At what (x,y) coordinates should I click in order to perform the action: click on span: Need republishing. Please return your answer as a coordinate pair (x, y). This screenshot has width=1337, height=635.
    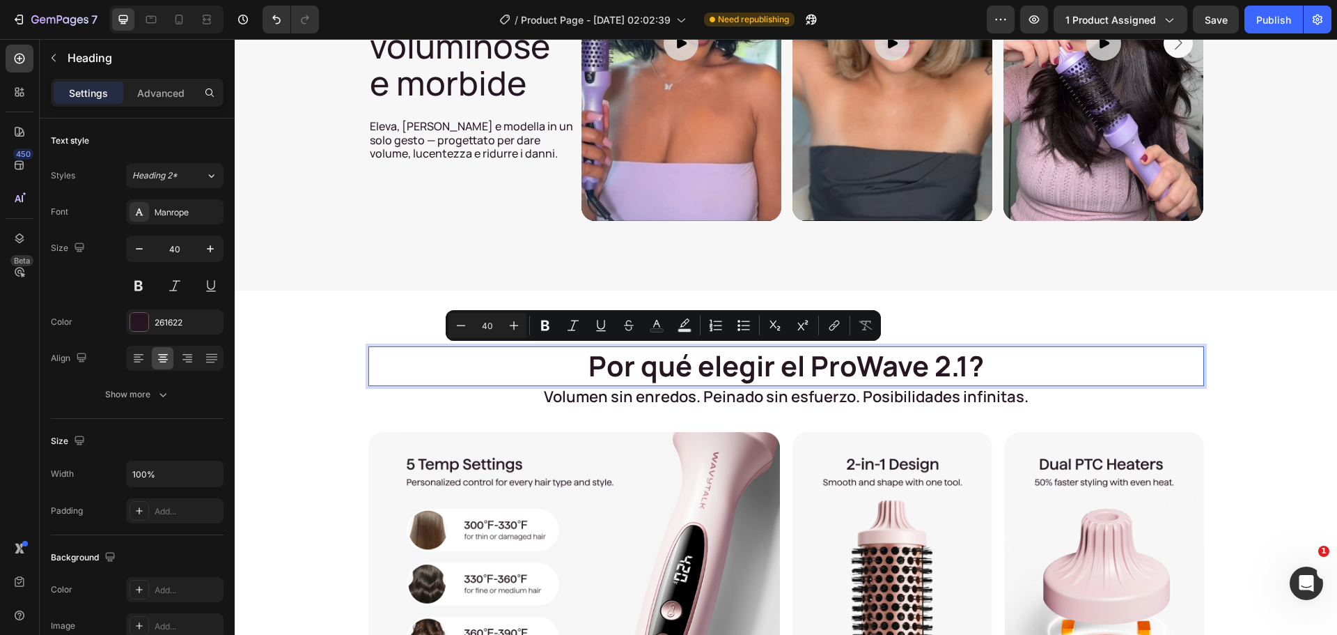
    Looking at the image, I should click on (754, 20).